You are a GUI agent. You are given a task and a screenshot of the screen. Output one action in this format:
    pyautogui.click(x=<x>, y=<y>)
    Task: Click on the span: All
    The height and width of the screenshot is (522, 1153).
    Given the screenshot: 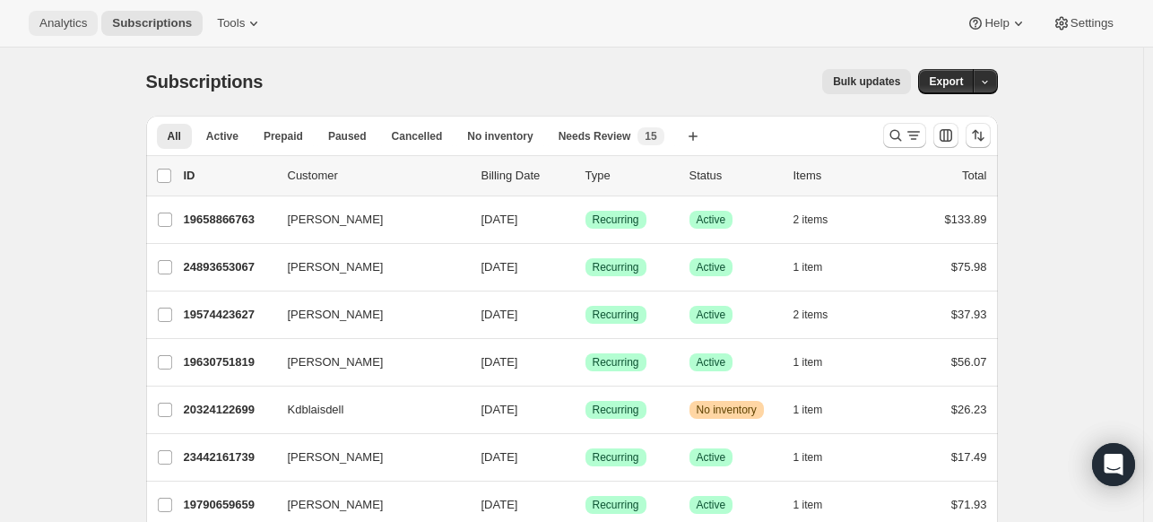 What is the action you would take?
    pyautogui.click(x=174, y=136)
    